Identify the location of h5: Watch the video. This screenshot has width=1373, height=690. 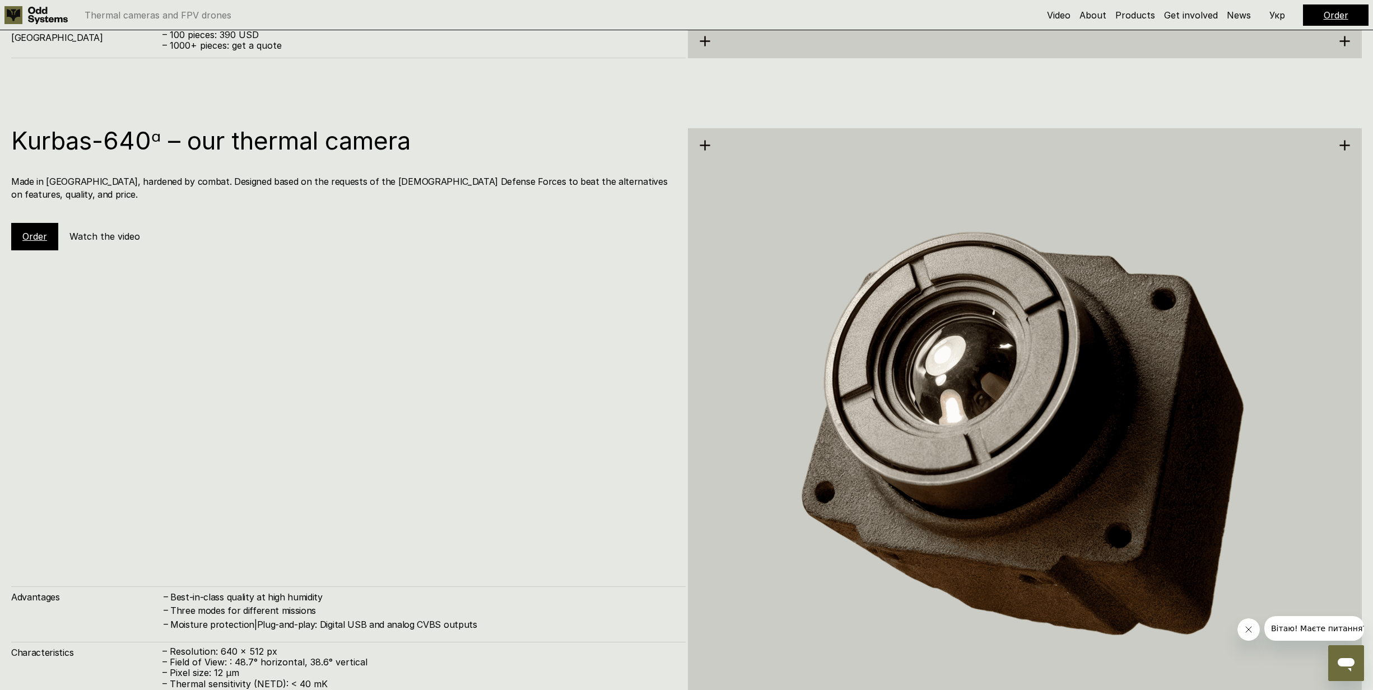
(105, 236).